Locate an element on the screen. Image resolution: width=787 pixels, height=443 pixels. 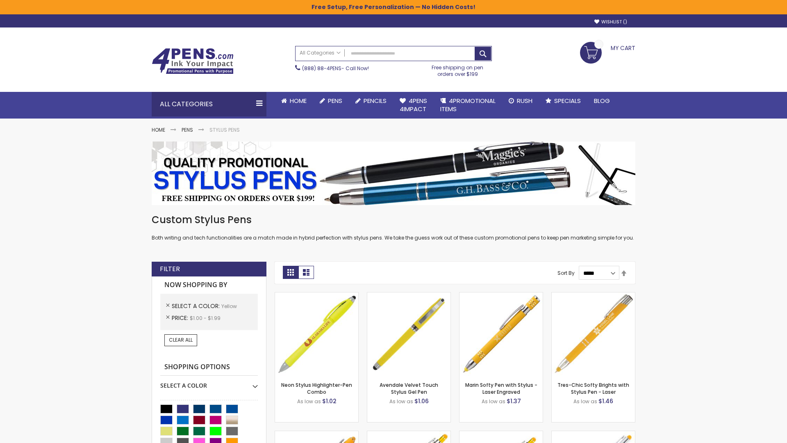
a: Clear All is located at coordinates (181, 340).